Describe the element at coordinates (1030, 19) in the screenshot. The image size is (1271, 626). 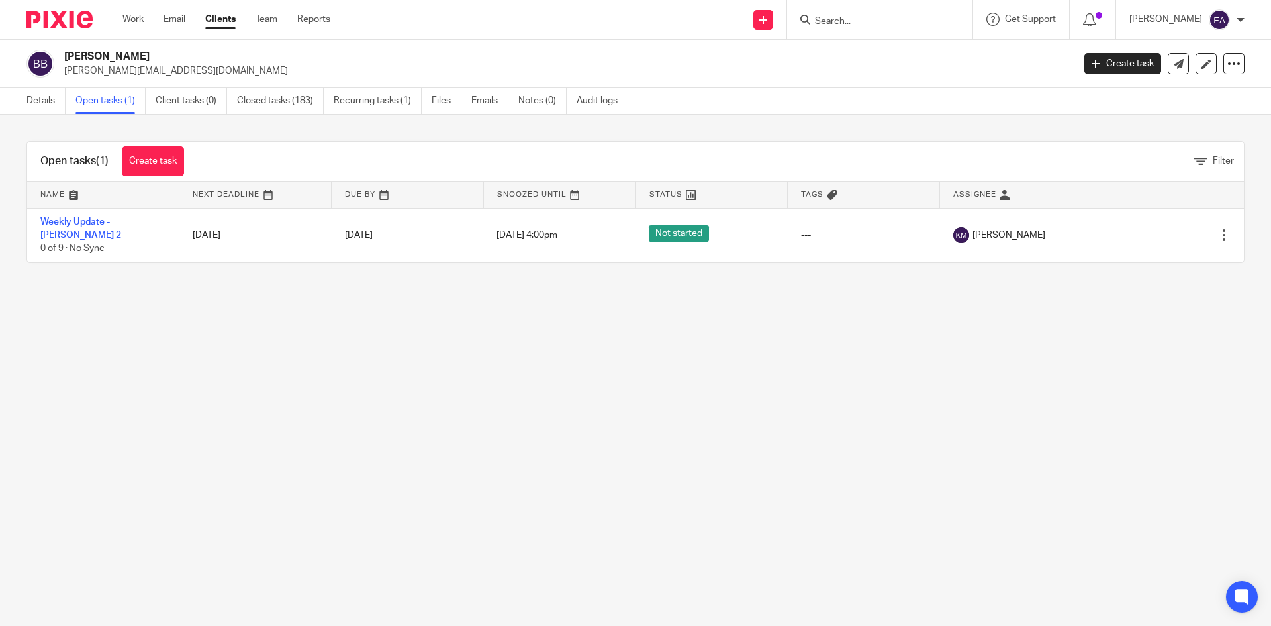
I see `span: Get Support` at that location.